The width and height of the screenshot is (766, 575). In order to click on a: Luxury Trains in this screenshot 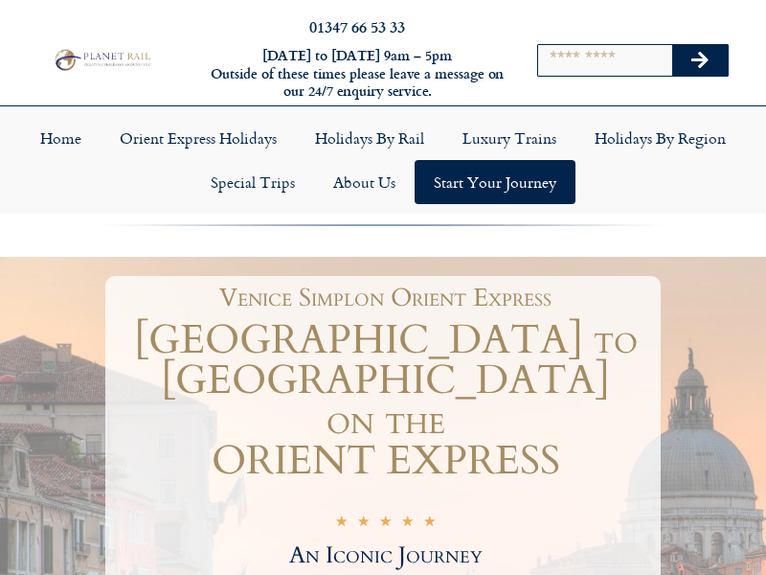, I will do `click(510, 138)`.